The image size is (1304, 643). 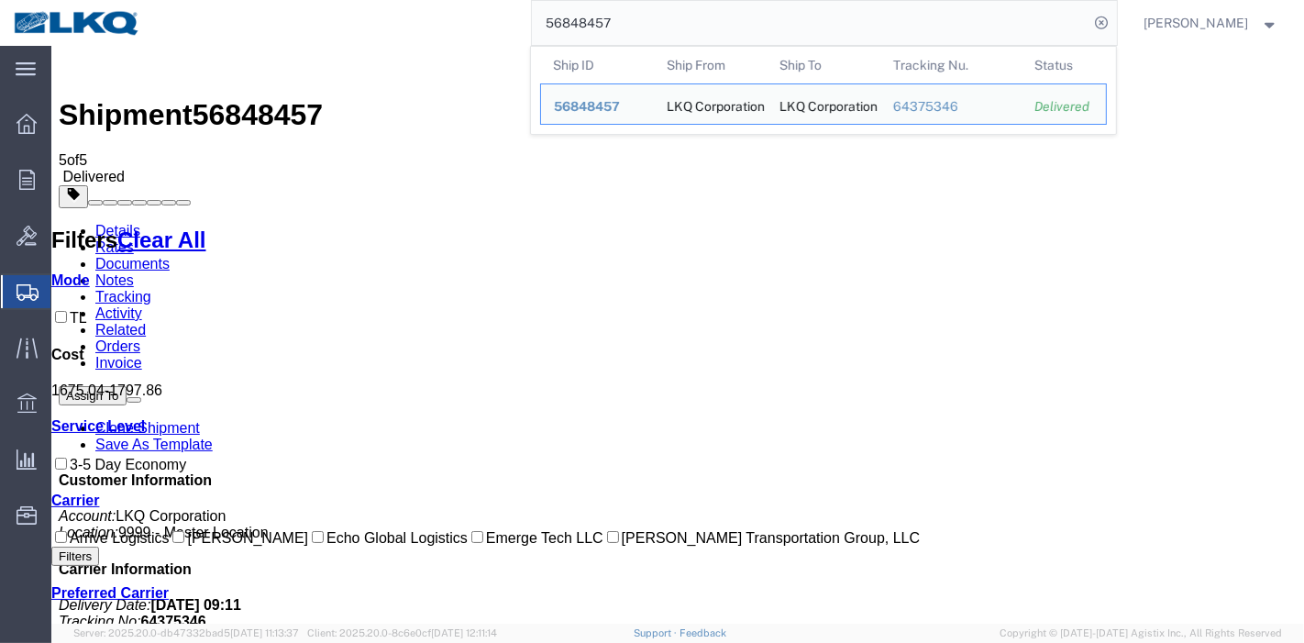 What do you see at coordinates (1197, 23) in the screenshot?
I see `span: Praveen Nagaraj` at bounding box center [1197, 23].